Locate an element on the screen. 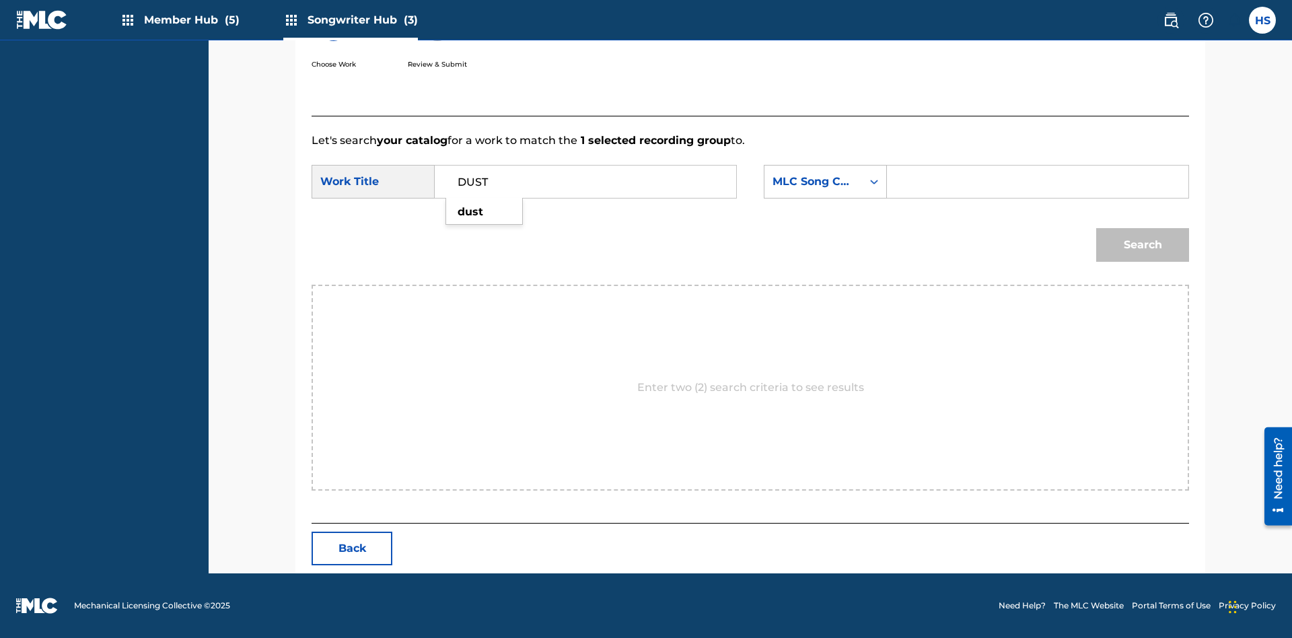 Image resolution: width=1292 pixels, height=638 pixels. div: User Menu is located at coordinates (1262, 20).